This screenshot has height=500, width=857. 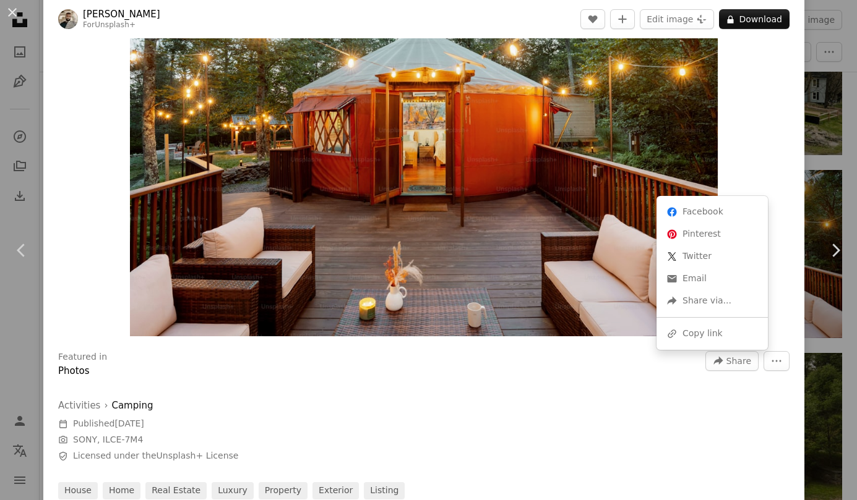 What do you see at coordinates (712, 273) in the screenshot?
I see `div: Share this image` at bounding box center [712, 273].